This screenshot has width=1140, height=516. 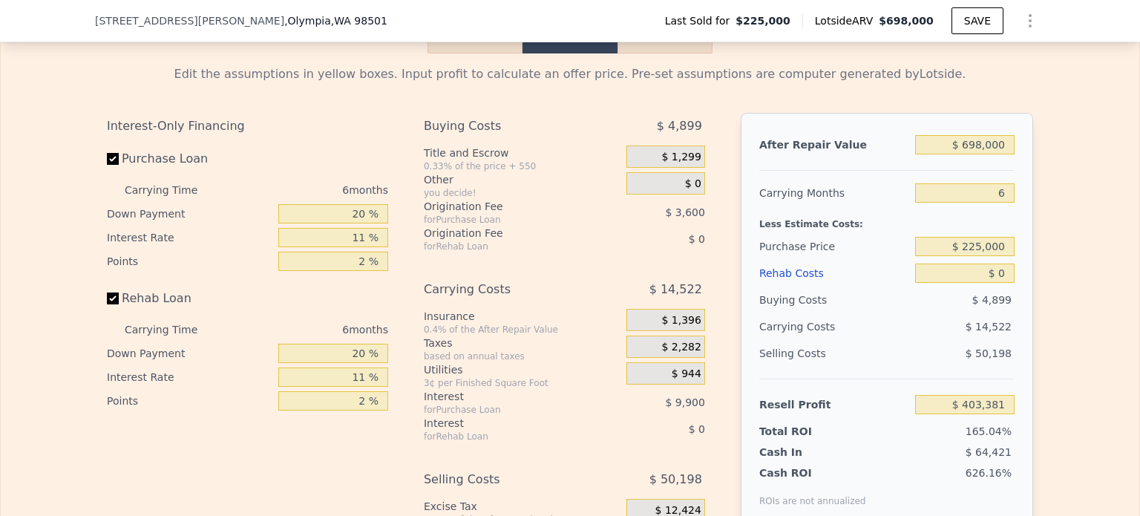 I want to click on div: 3¢ per Finished Square Foot, so click(x=522, y=383).